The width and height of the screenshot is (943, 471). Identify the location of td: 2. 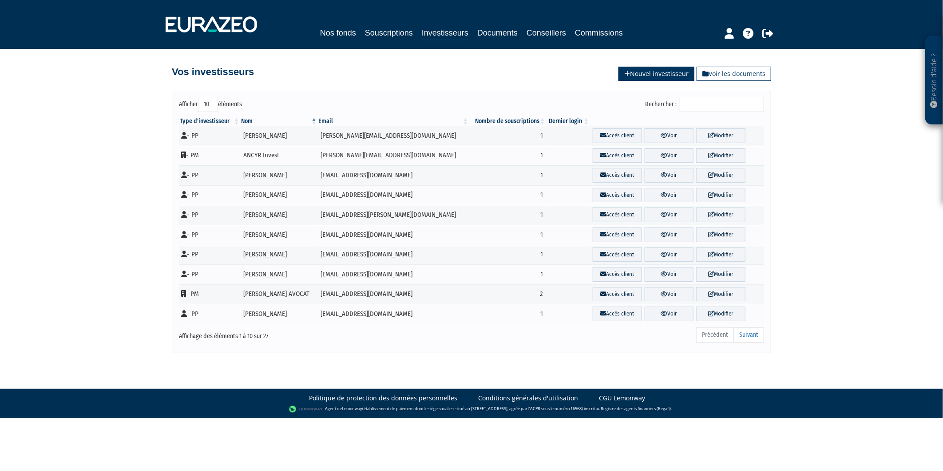
(508, 294).